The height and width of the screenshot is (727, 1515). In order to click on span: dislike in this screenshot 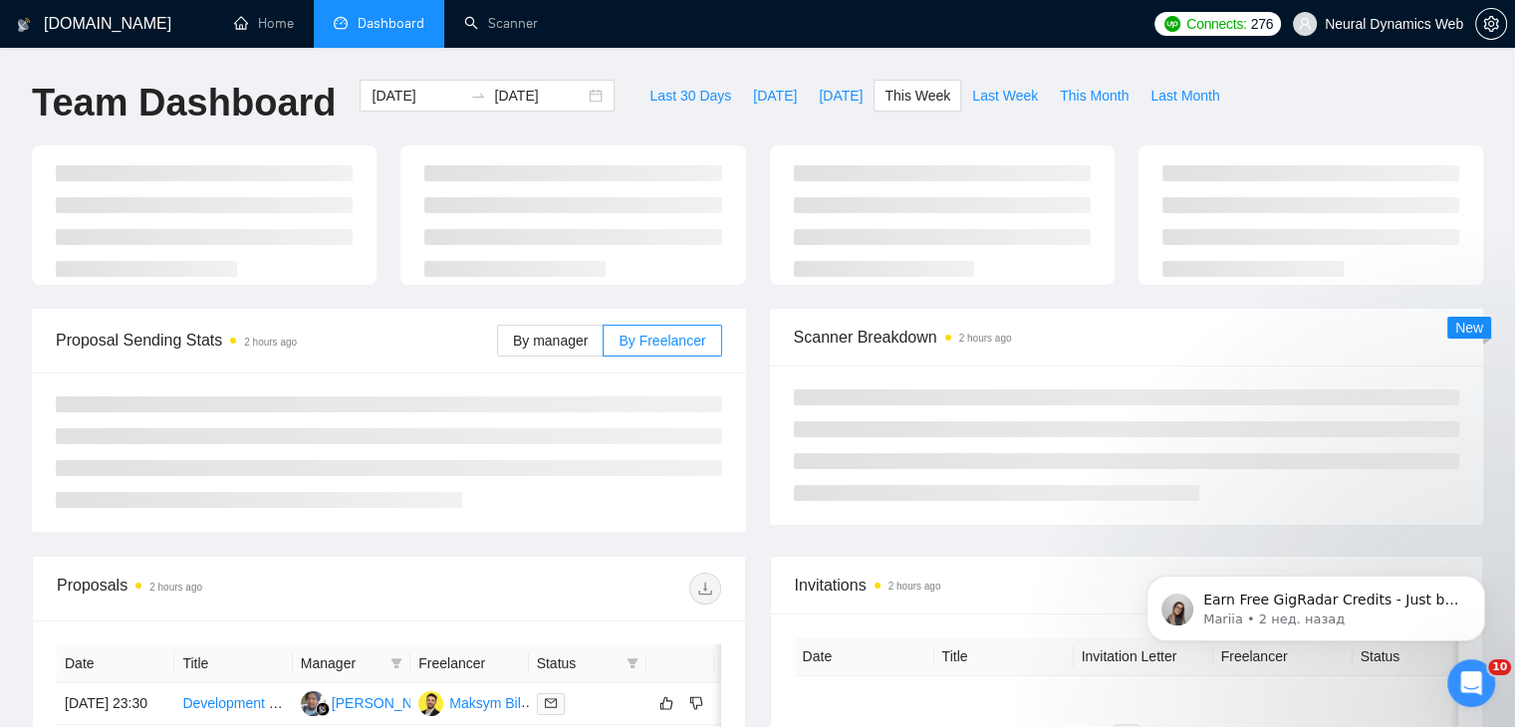, I will do `click(696, 703)`.